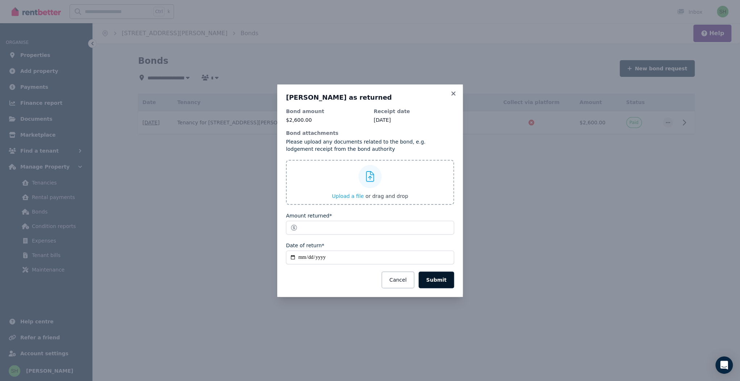 This screenshot has width=740, height=381. What do you see at coordinates (370, 145) in the screenshot?
I see `p: Please upload any documents related to the bond, e.g. lodgement receipt from the bond authority` at bounding box center [370, 145].